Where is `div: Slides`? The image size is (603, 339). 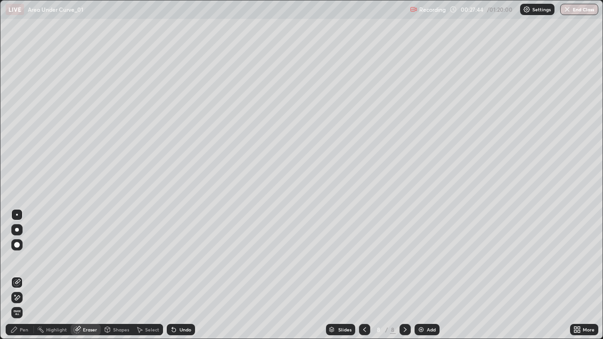 div: Slides is located at coordinates (345, 330).